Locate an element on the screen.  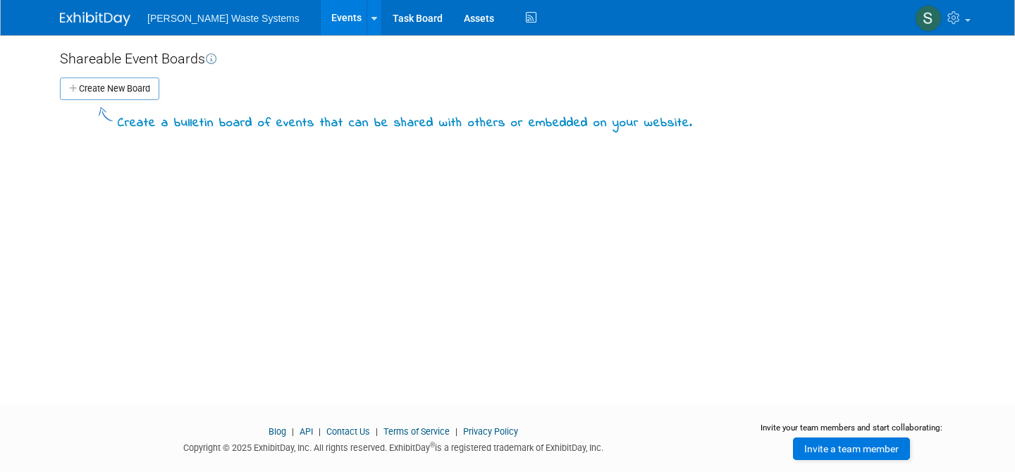
a: Blog is located at coordinates (277, 431).